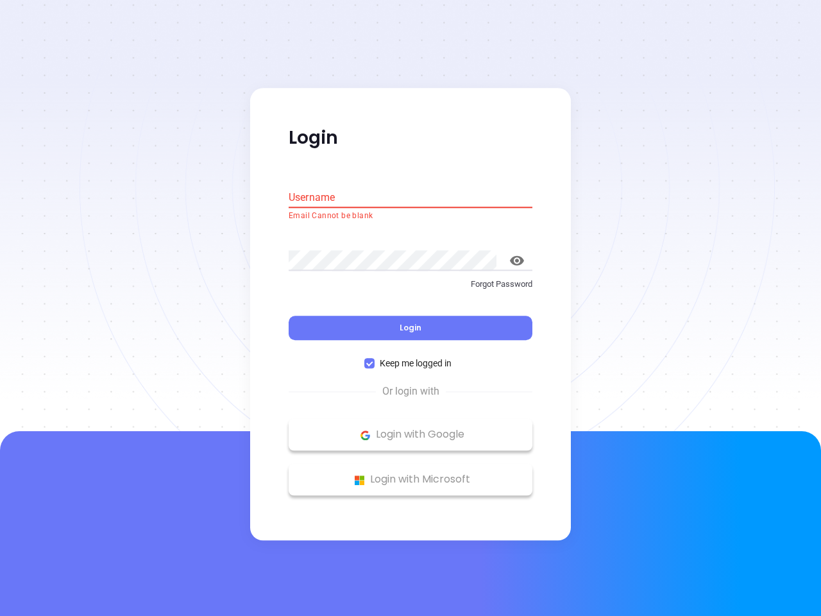 This screenshot has width=821, height=616. Describe the element at coordinates (410, 216) in the screenshot. I see `p: Email Cannot be blank` at that location.